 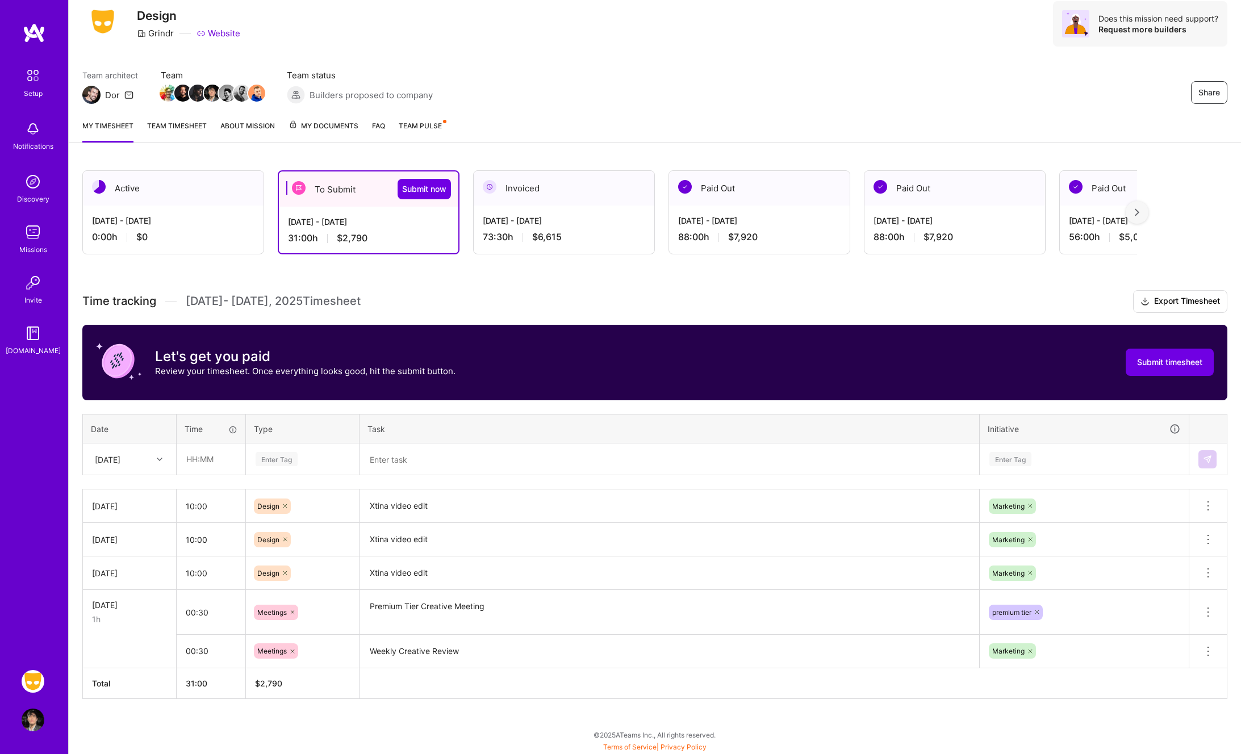 What do you see at coordinates (142, 237) in the screenshot?
I see `span: $0` at bounding box center [142, 237].